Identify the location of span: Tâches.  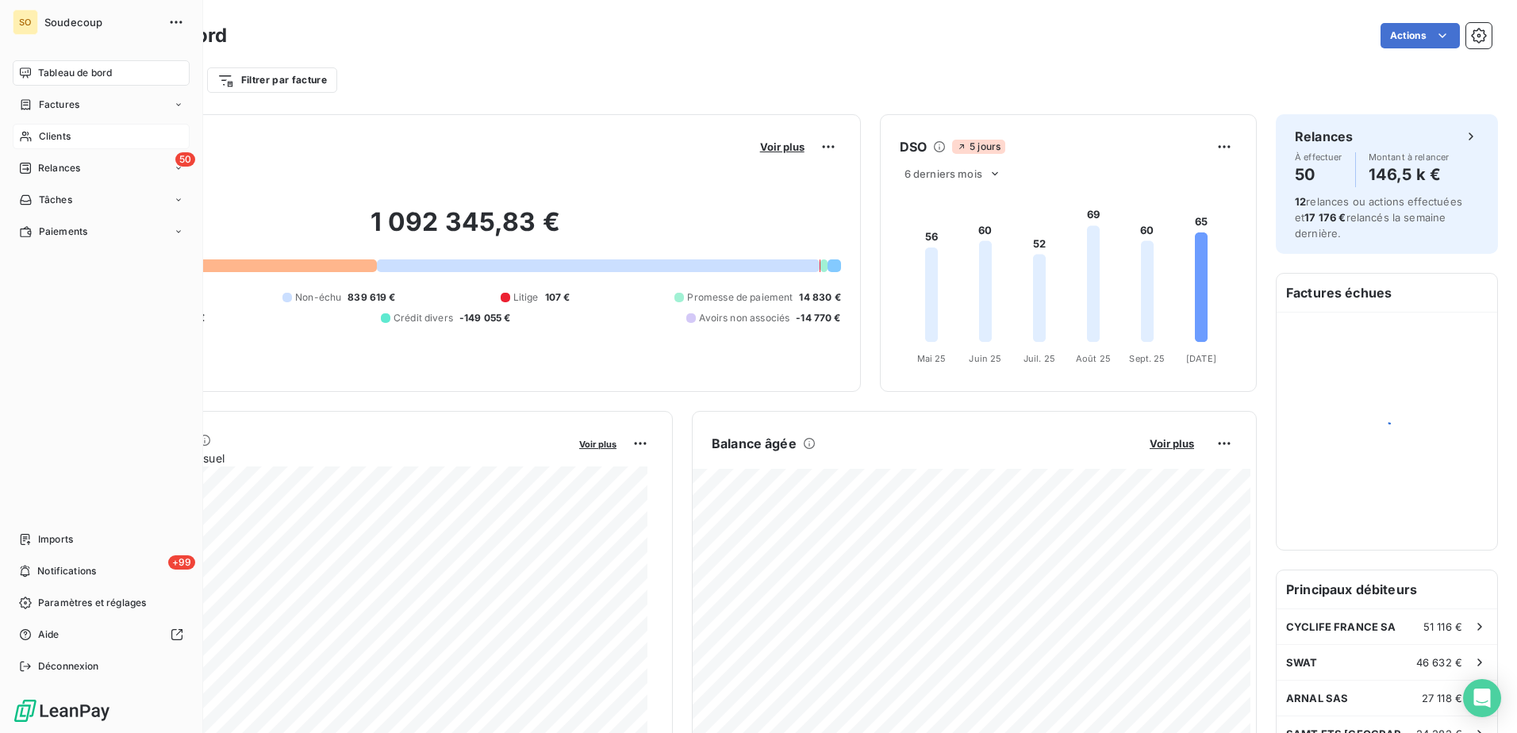
(56, 200).